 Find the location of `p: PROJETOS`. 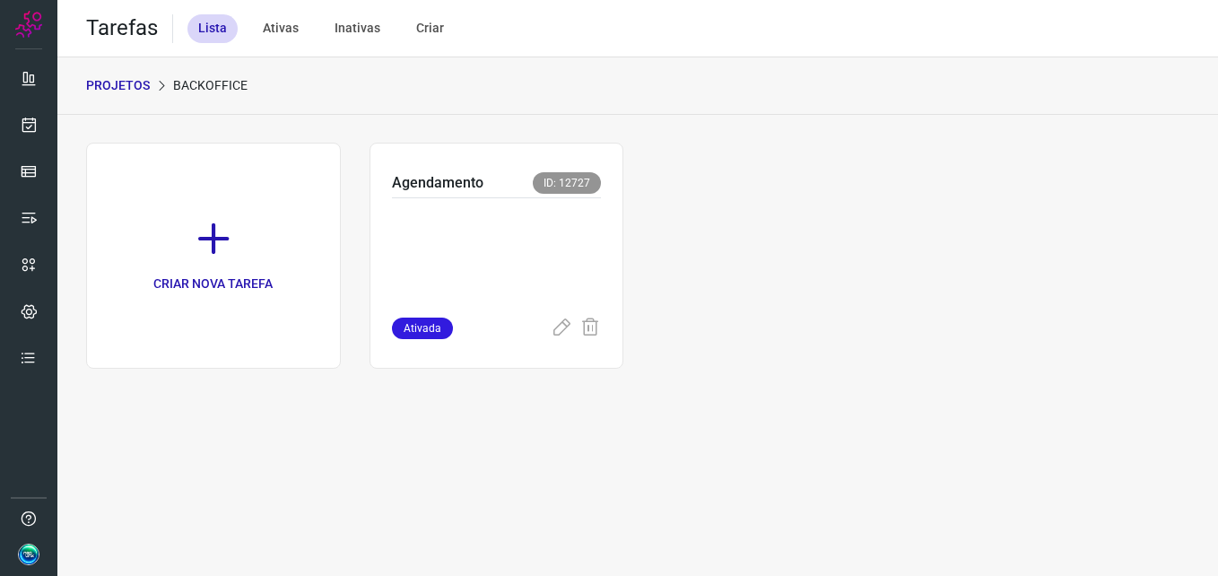

p: PROJETOS is located at coordinates (118, 85).